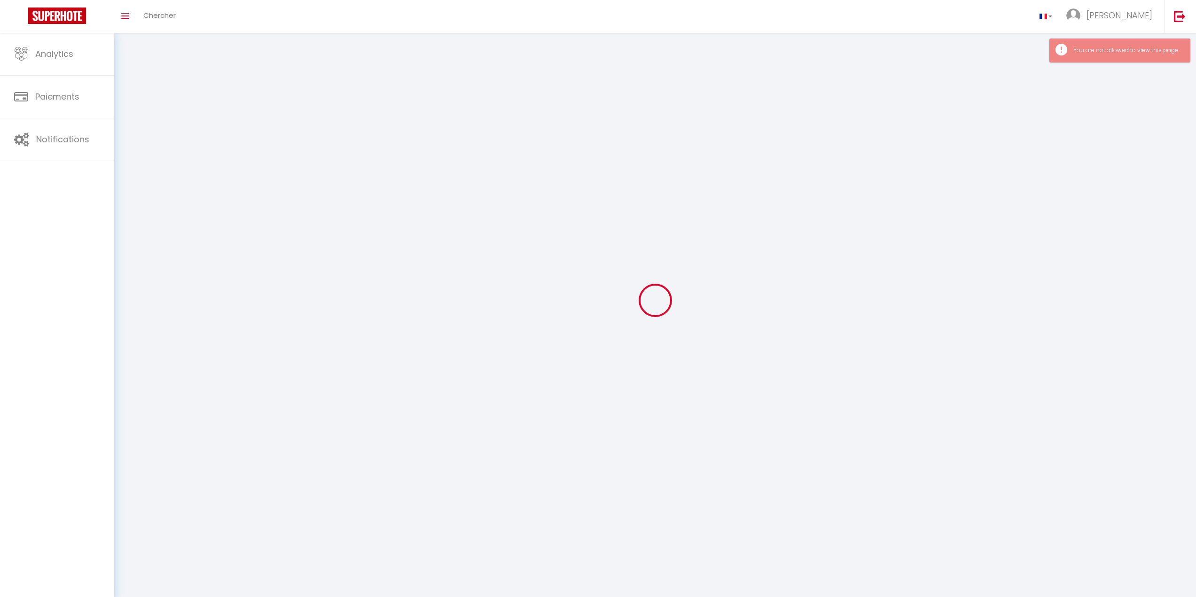 The image size is (1196, 597). I want to click on img: logout, so click(1180, 16).